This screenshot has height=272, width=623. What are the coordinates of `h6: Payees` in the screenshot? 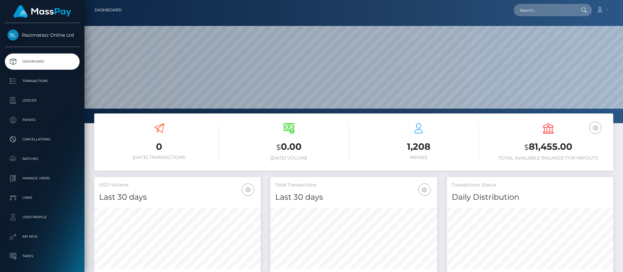 It's located at (418, 158).